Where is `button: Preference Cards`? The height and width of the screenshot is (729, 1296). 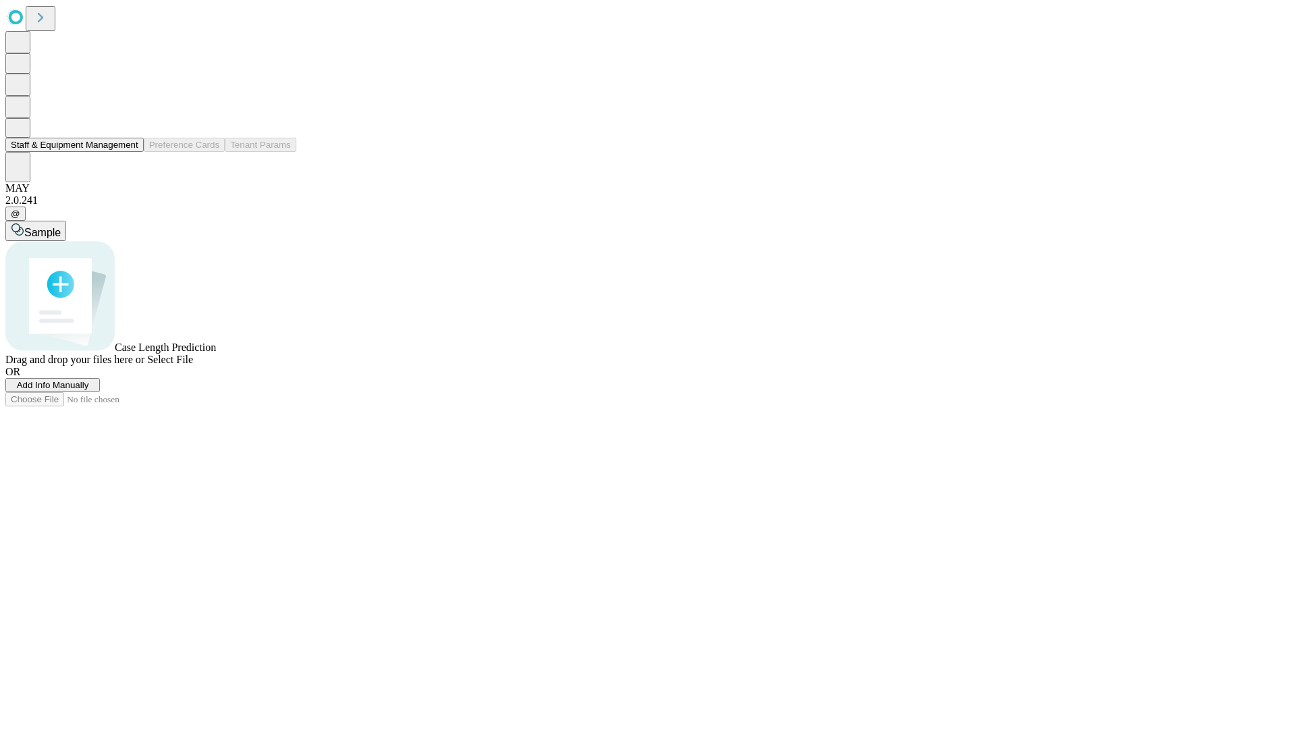
button: Preference Cards is located at coordinates (184, 144).